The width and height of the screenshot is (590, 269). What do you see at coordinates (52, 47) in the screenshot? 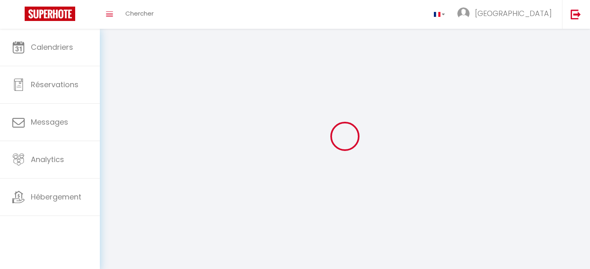
I see `span: Calendriers` at bounding box center [52, 47].